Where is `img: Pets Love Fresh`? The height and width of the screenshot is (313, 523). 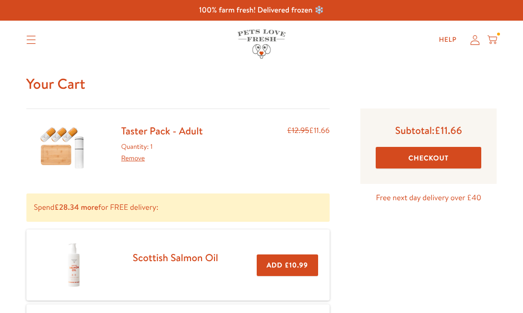 img: Pets Love Fresh is located at coordinates (261, 44).